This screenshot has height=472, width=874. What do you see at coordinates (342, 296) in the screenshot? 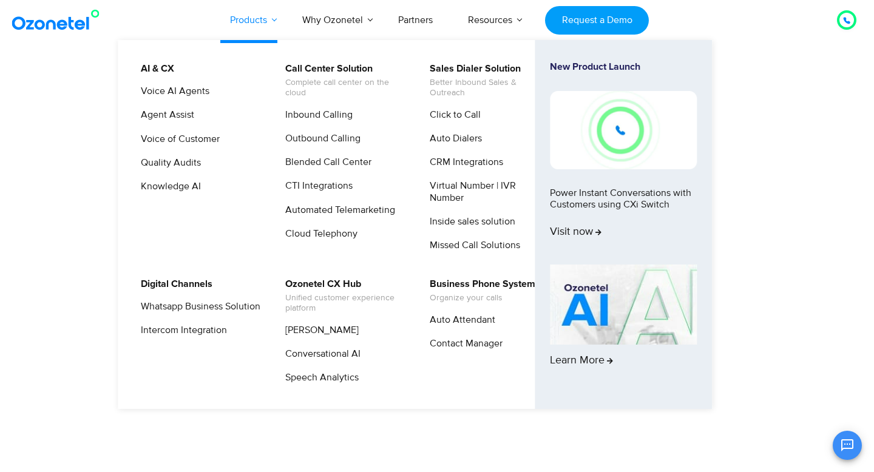
I see `a: Ozonetel CX HubUnified customer experience platform` at bounding box center [342, 296].